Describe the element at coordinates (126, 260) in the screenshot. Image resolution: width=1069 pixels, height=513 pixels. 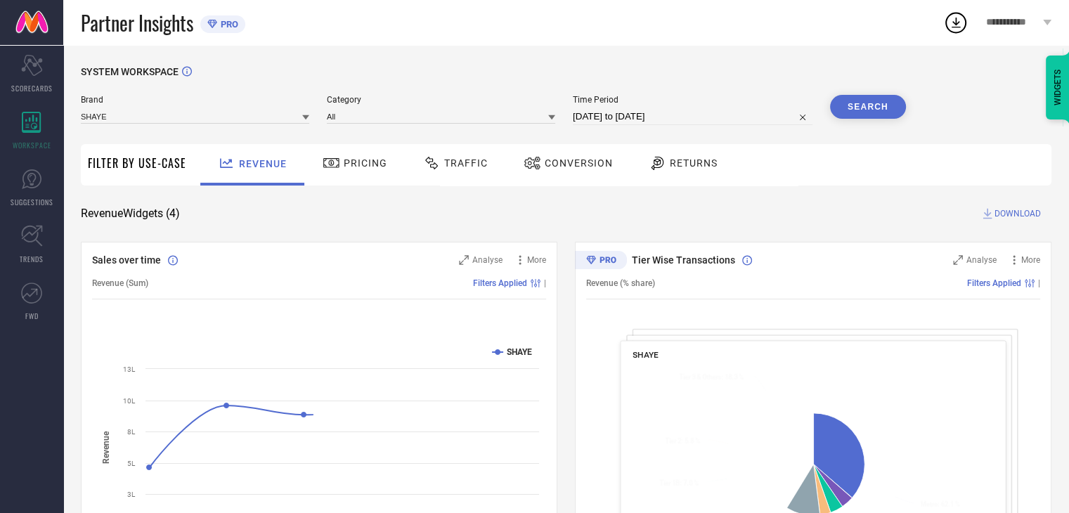
I see `span: Sales over time` at that location.